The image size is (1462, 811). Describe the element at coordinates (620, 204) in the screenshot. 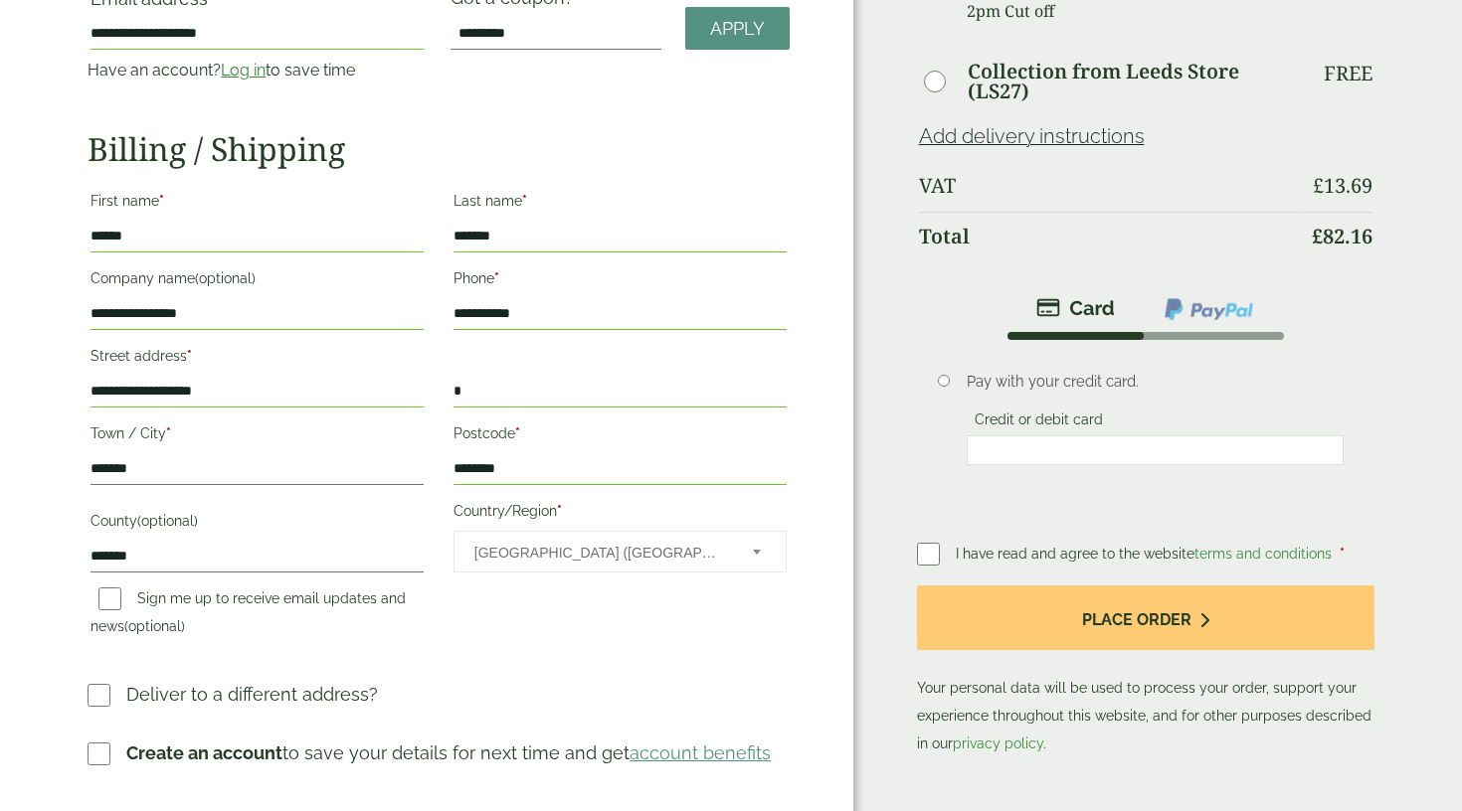

I see `label: Last name` at that location.